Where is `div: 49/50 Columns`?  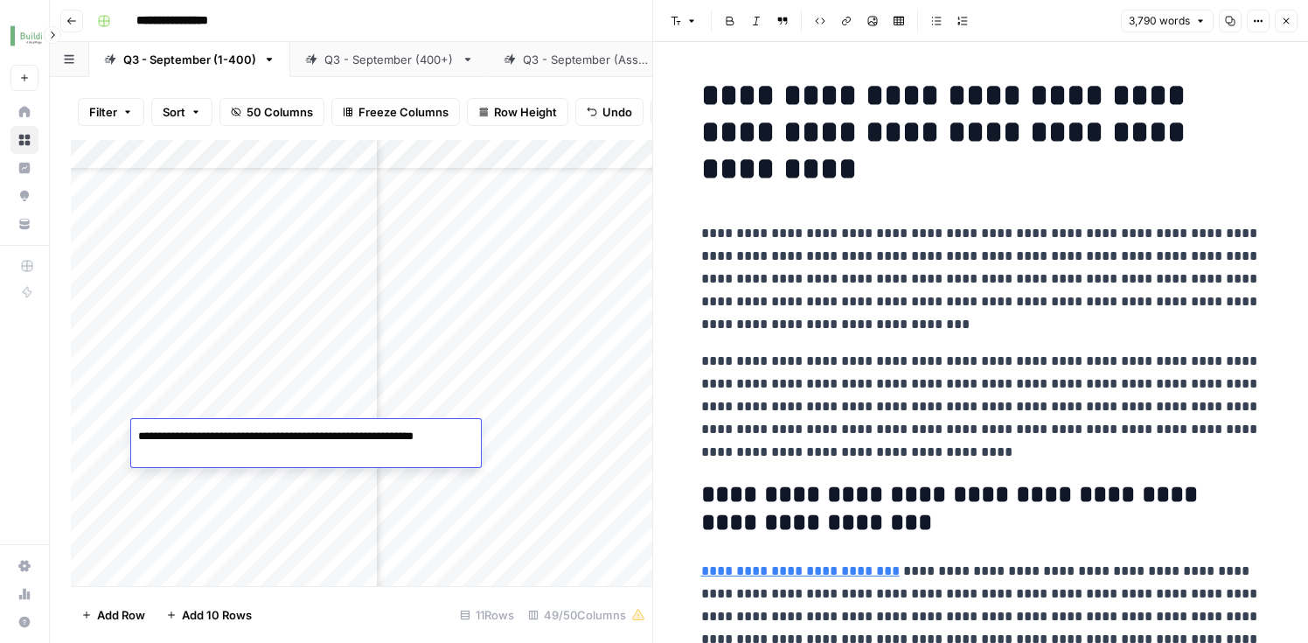 div: 49/50 Columns is located at coordinates (587, 615).